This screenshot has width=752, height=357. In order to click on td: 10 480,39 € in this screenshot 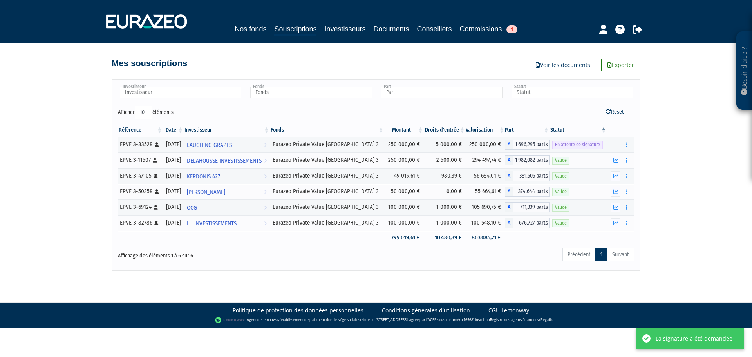, I will do `click(445, 237)`.